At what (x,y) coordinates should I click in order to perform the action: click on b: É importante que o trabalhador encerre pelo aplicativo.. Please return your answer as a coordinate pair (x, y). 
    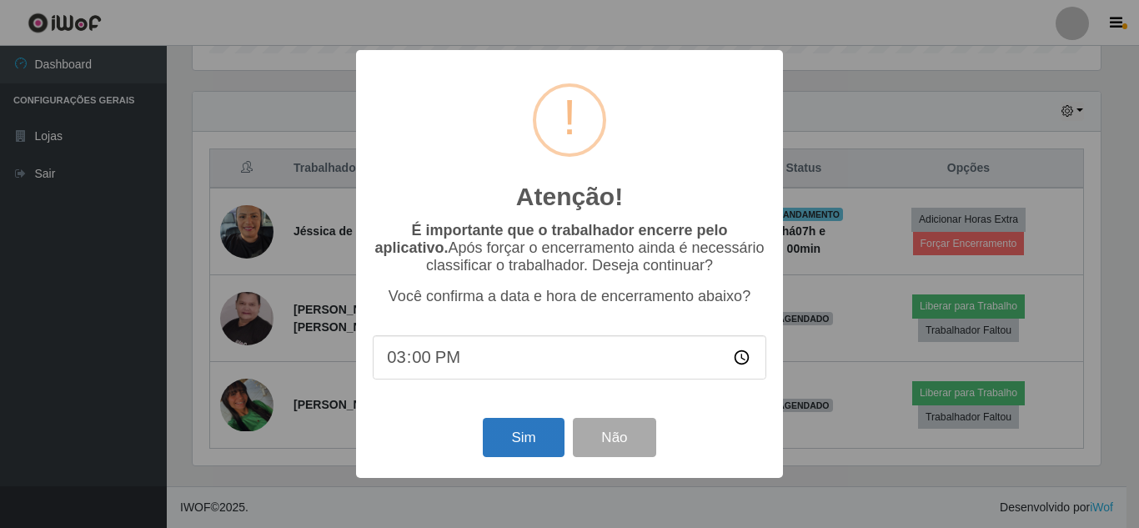
    Looking at the image, I should click on (550, 238).